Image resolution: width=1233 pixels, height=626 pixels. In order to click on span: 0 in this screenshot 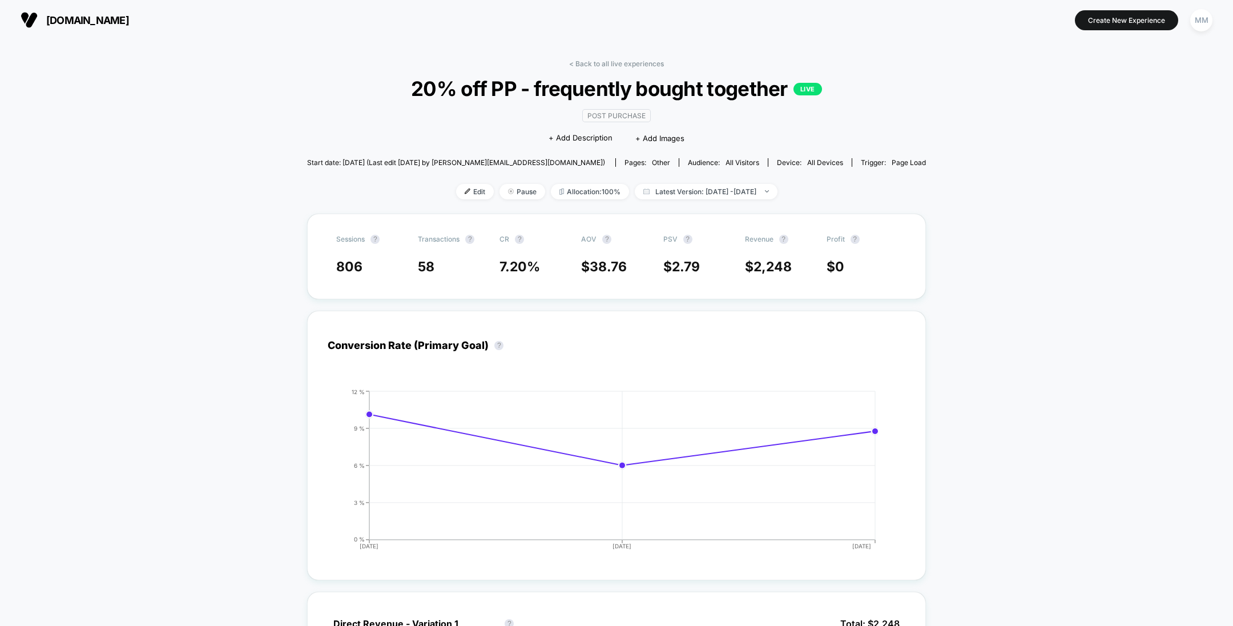, I will do `click(840, 267)`.